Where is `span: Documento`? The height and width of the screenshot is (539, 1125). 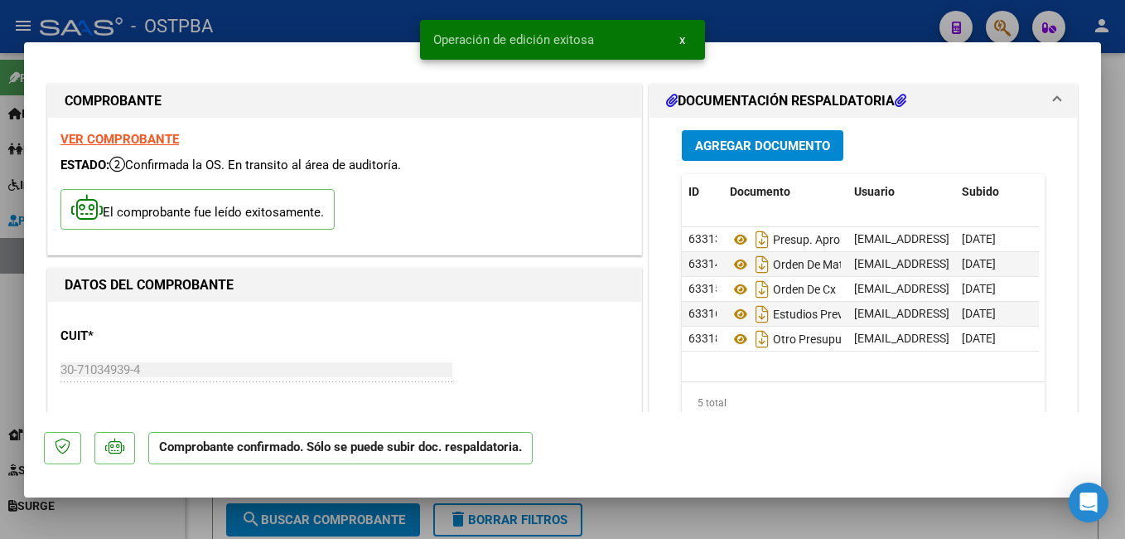
span: Documento is located at coordinates (760, 191).